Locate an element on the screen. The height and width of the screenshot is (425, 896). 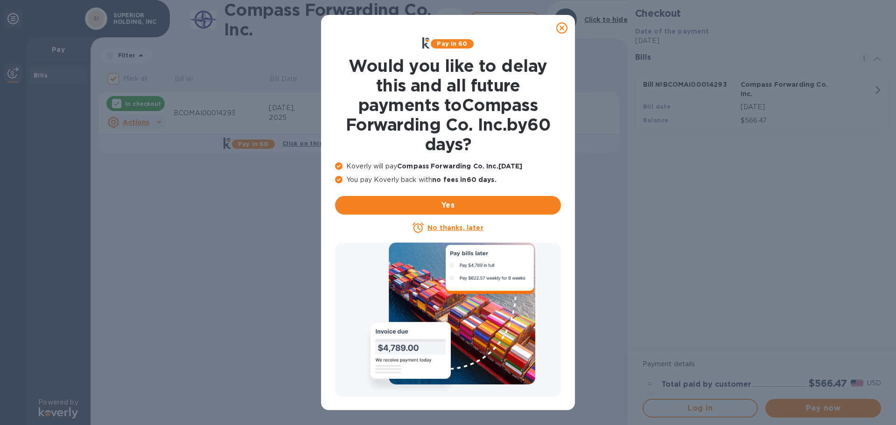
p: You pay Koverly back with is located at coordinates (448, 180).